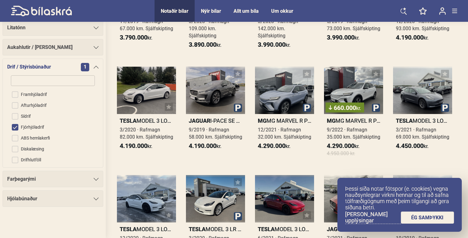 The width and height of the screenshot is (468, 238). Describe the element at coordinates (216, 115) in the screenshot. I see `a: JaguarI-PACE SE EV AWD 400PS9/2019 · Rafmagn58.000 km. Sjálfskipting4.190.000kr.` at that location.